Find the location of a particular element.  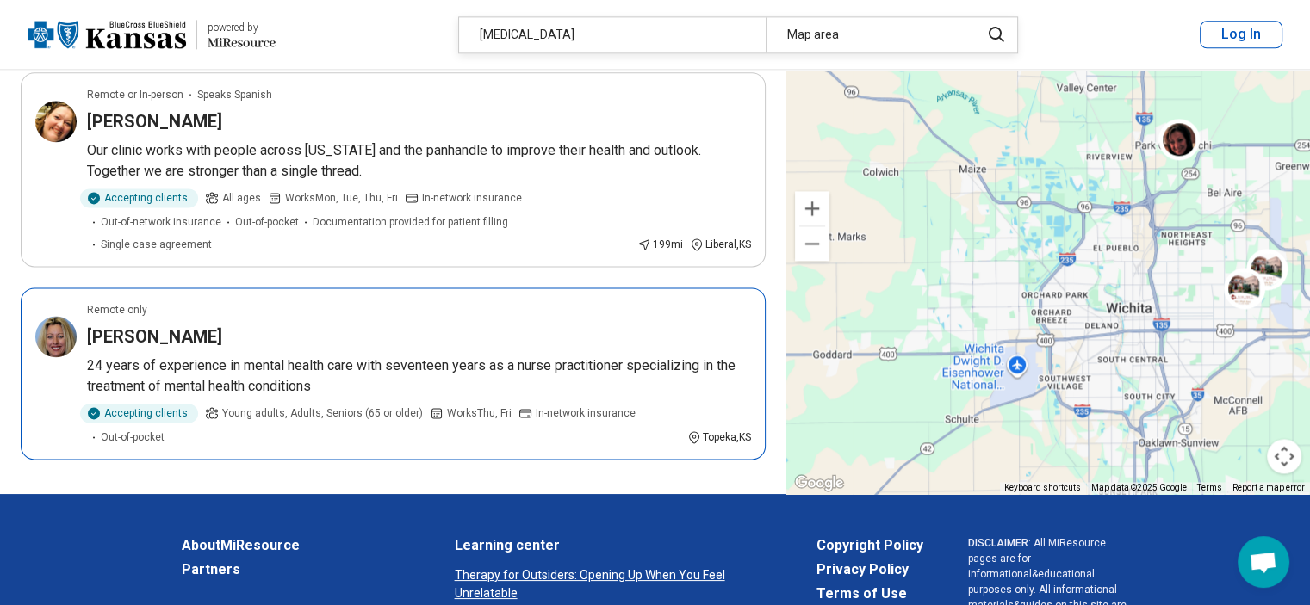

div: powered by is located at coordinates (241, 28).